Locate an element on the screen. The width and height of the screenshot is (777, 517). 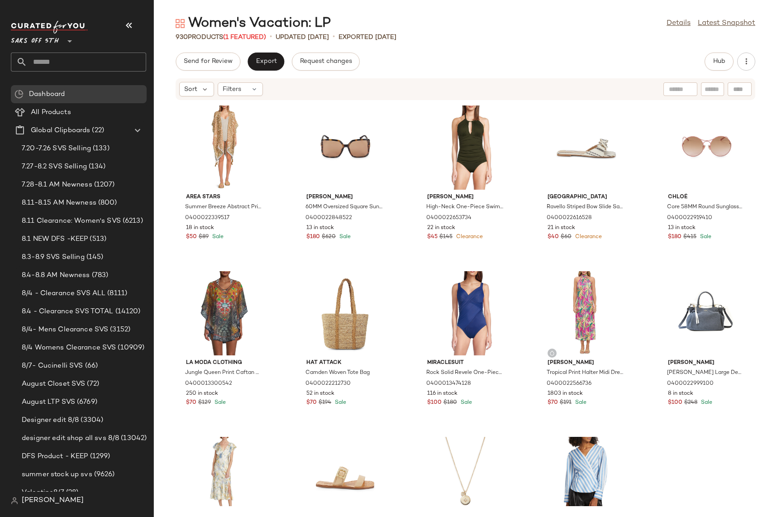
span: 0400013474128 is located at coordinates (448, 384).